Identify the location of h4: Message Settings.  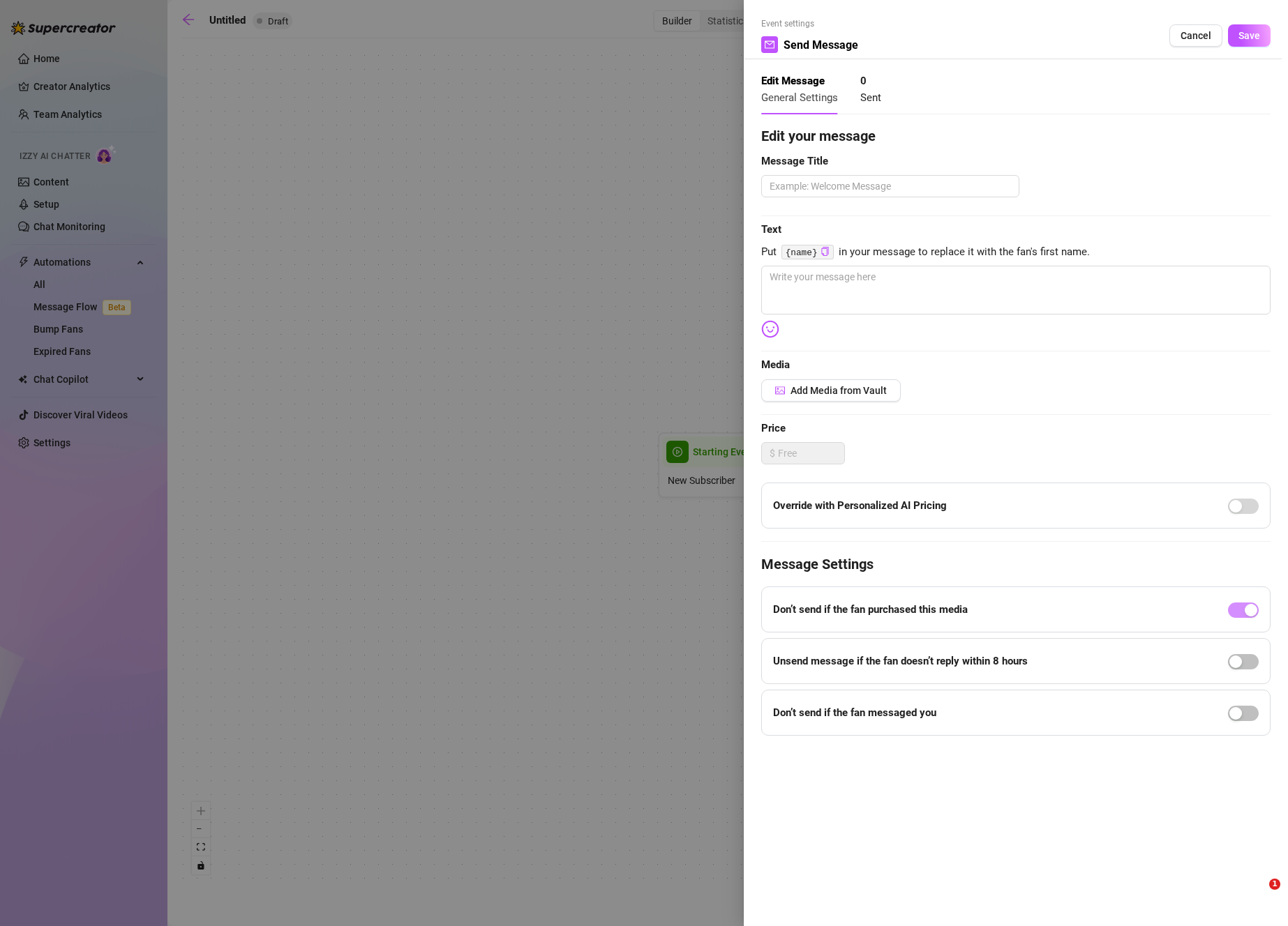
(1016, 564).